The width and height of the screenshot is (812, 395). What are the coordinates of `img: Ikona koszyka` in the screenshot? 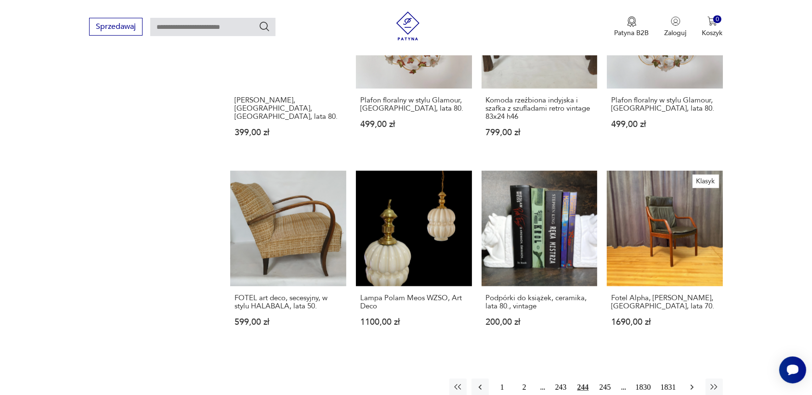 It's located at (712, 21).